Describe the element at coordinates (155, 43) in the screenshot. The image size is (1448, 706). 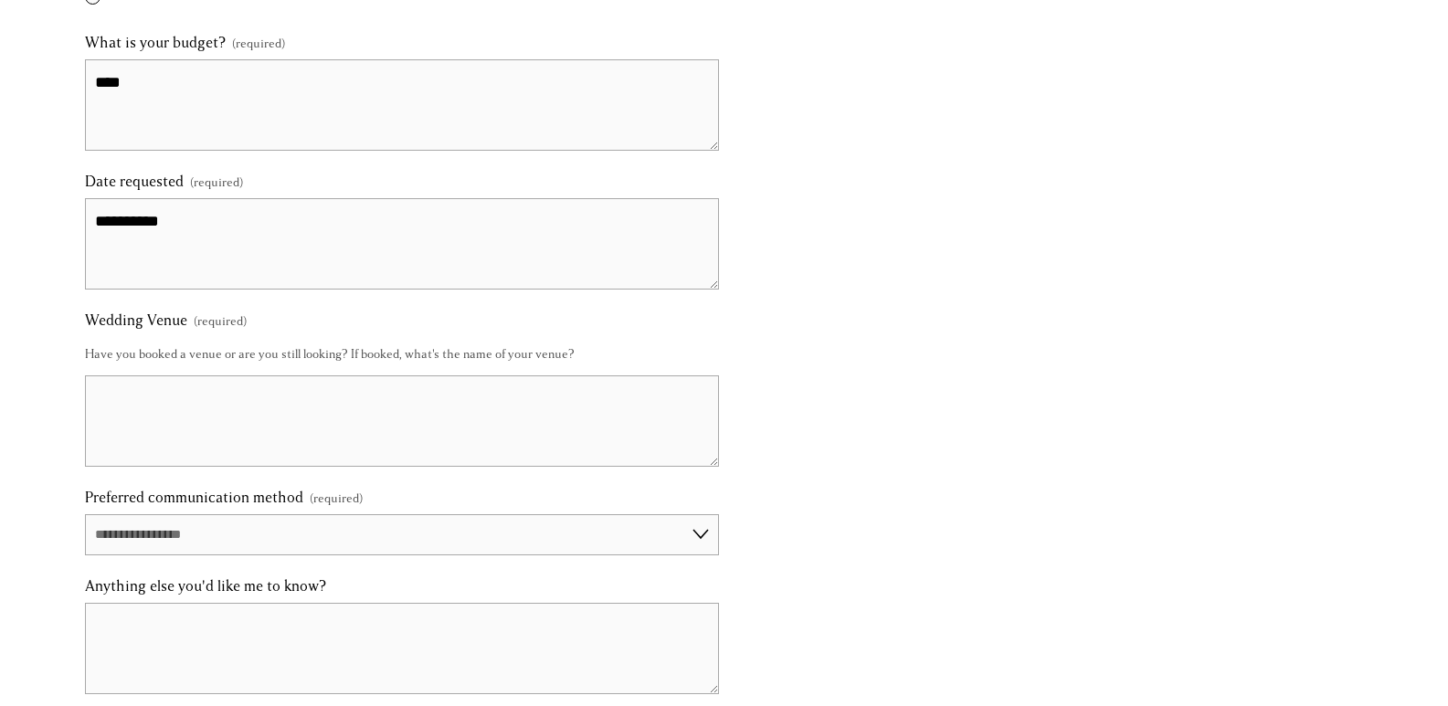
I see `span: What is your budget?` at that location.